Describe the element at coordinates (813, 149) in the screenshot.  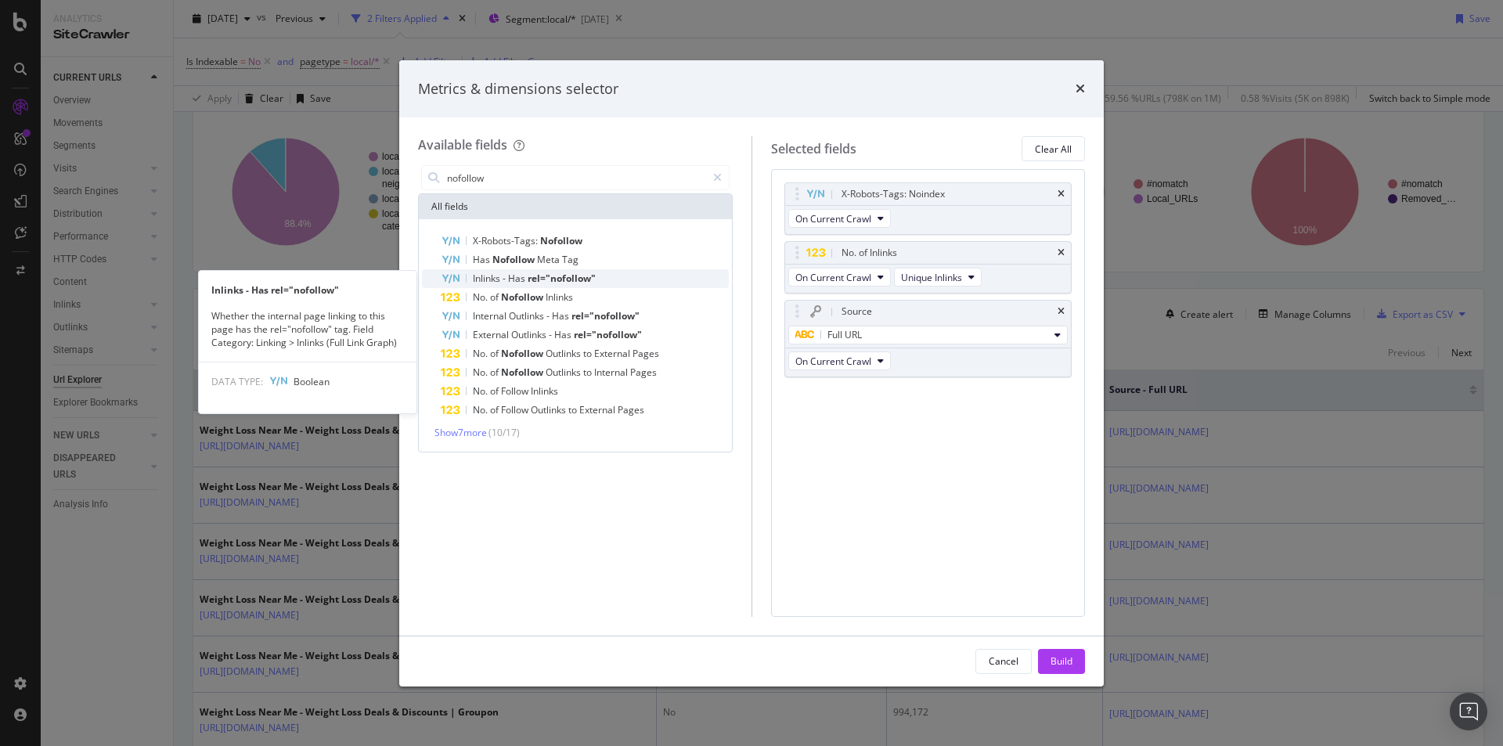
I see `div: Selected fields` at that location.